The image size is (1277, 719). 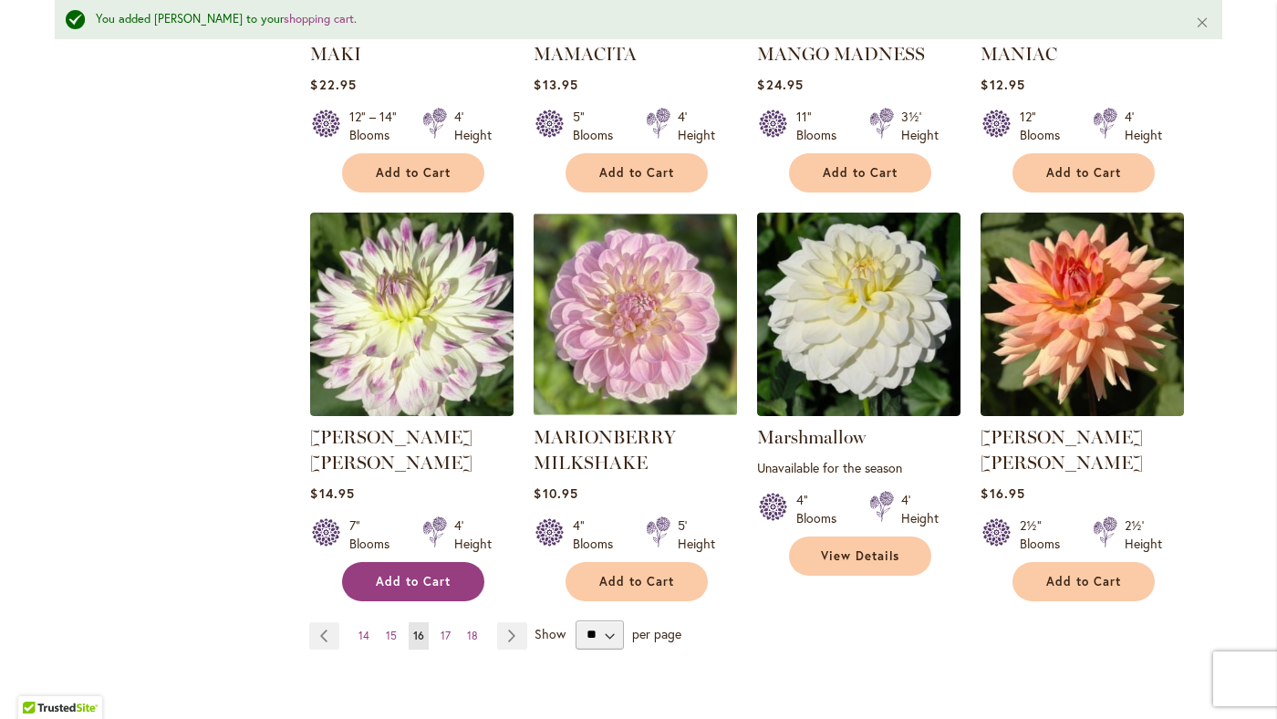 I want to click on span: 15, so click(x=391, y=635).